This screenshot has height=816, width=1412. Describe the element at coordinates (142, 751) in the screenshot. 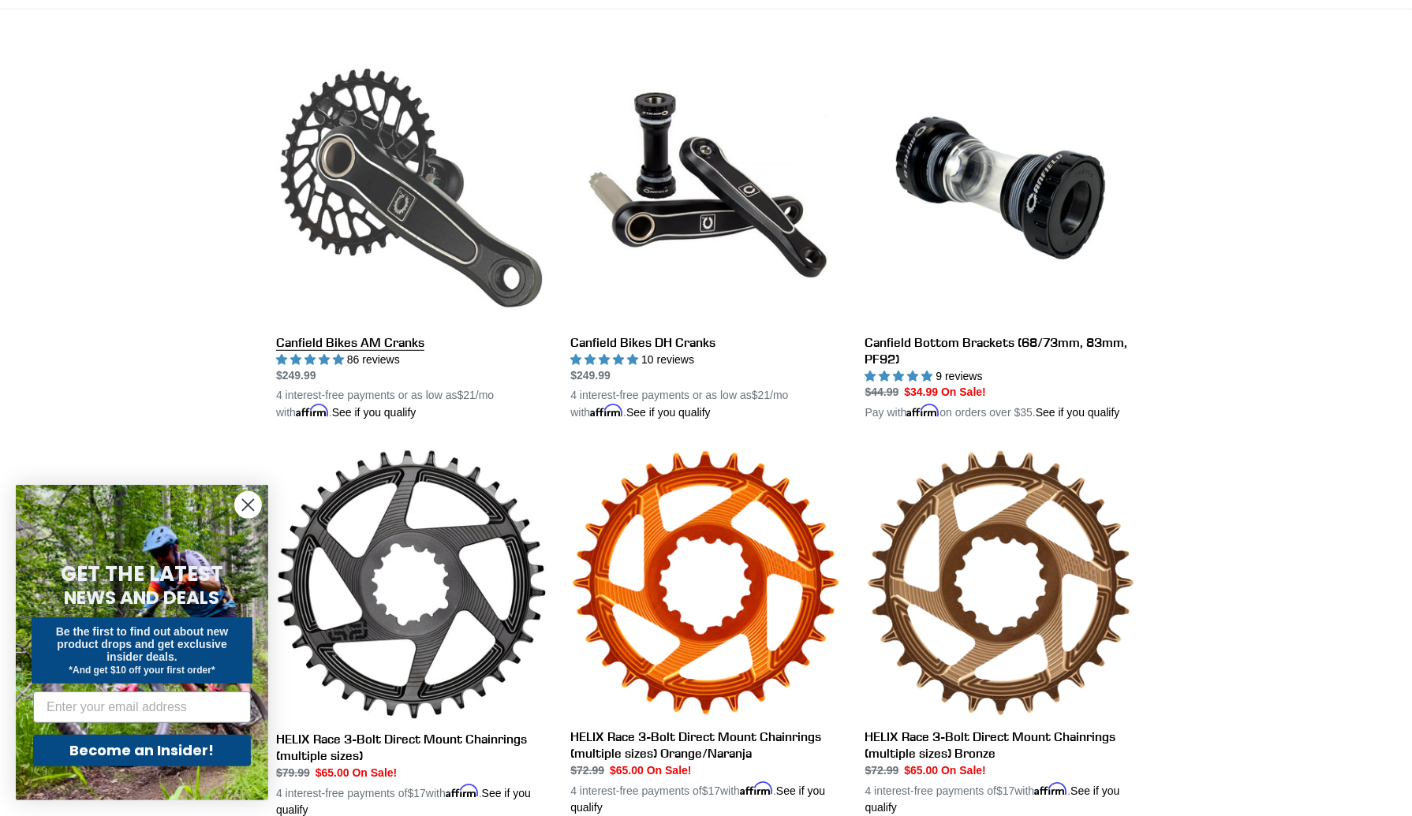

I see `button: Become an Insider!` at that location.